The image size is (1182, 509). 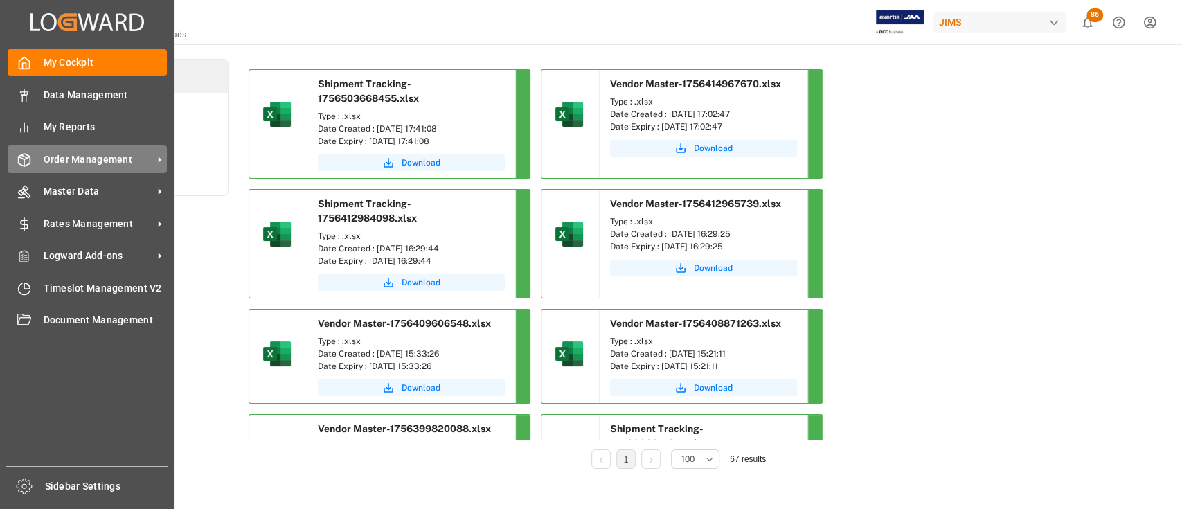 I want to click on span: Vendor Master-1756399820088.xlsx, so click(x=404, y=429).